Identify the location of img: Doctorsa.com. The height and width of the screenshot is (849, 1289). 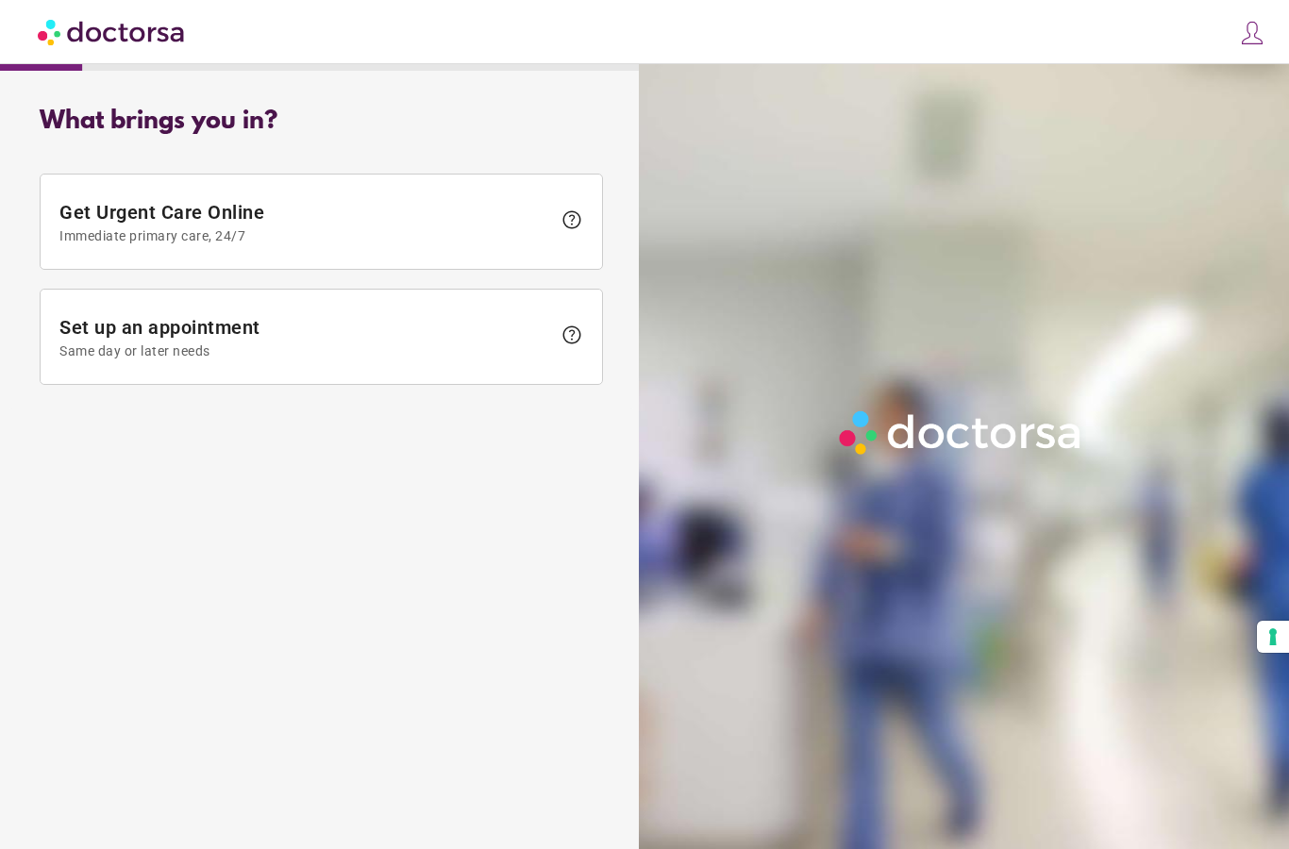
(112, 31).